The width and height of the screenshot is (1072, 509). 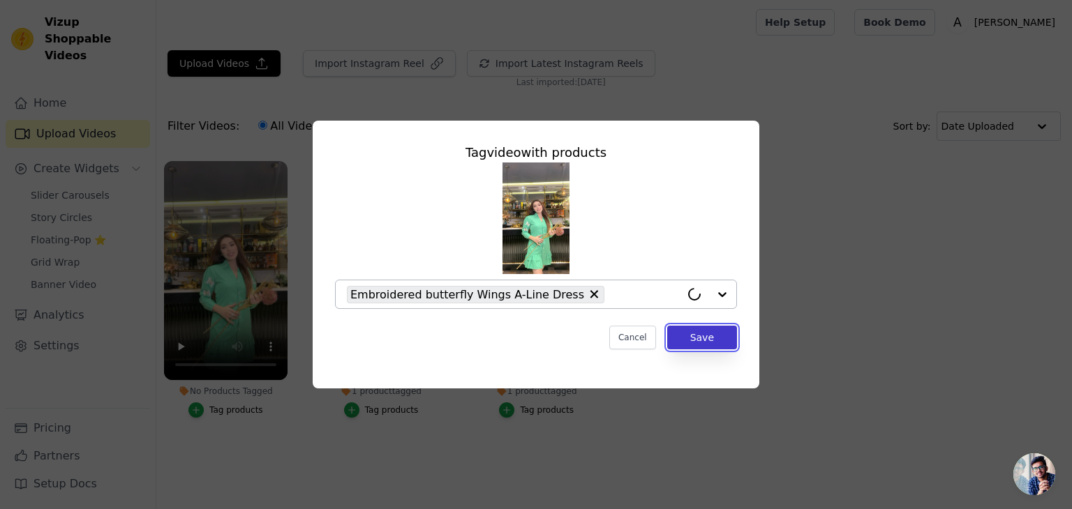 I want to click on span: Embroidered butterfly Wings A-Line Dress, so click(x=467, y=294).